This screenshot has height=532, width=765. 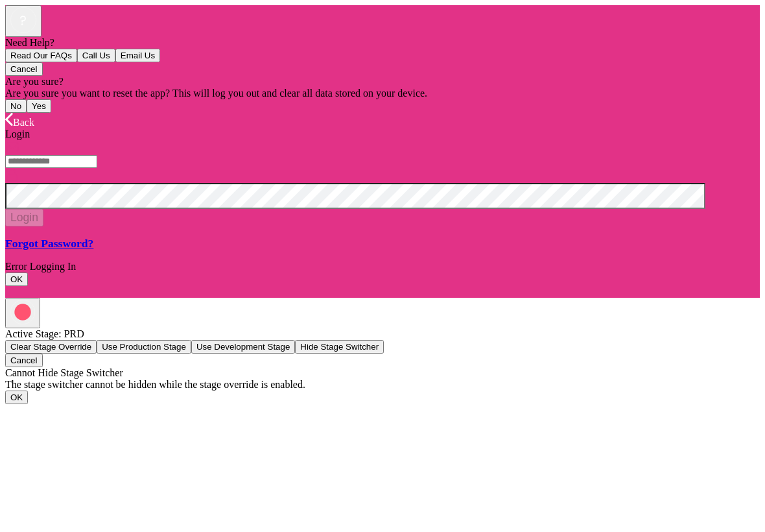 I want to click on button: Call Us, so click(x=96, y=55).